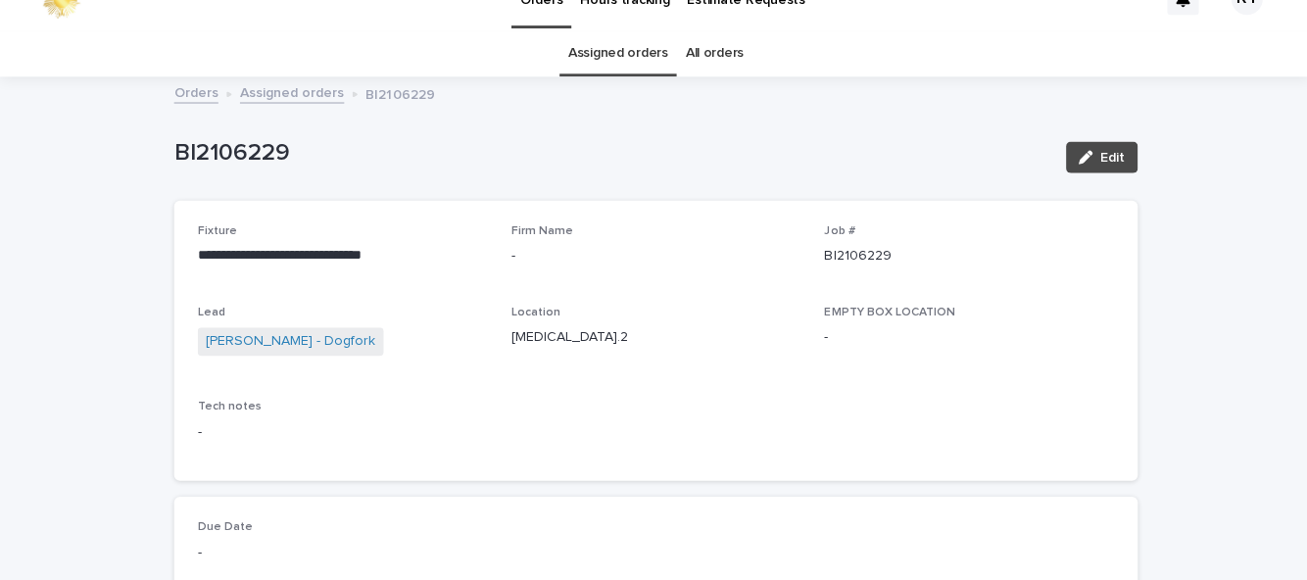 The width and height of the screenshot is (1307, 580). I want to click on span: Firm Name, so click(540, 230).